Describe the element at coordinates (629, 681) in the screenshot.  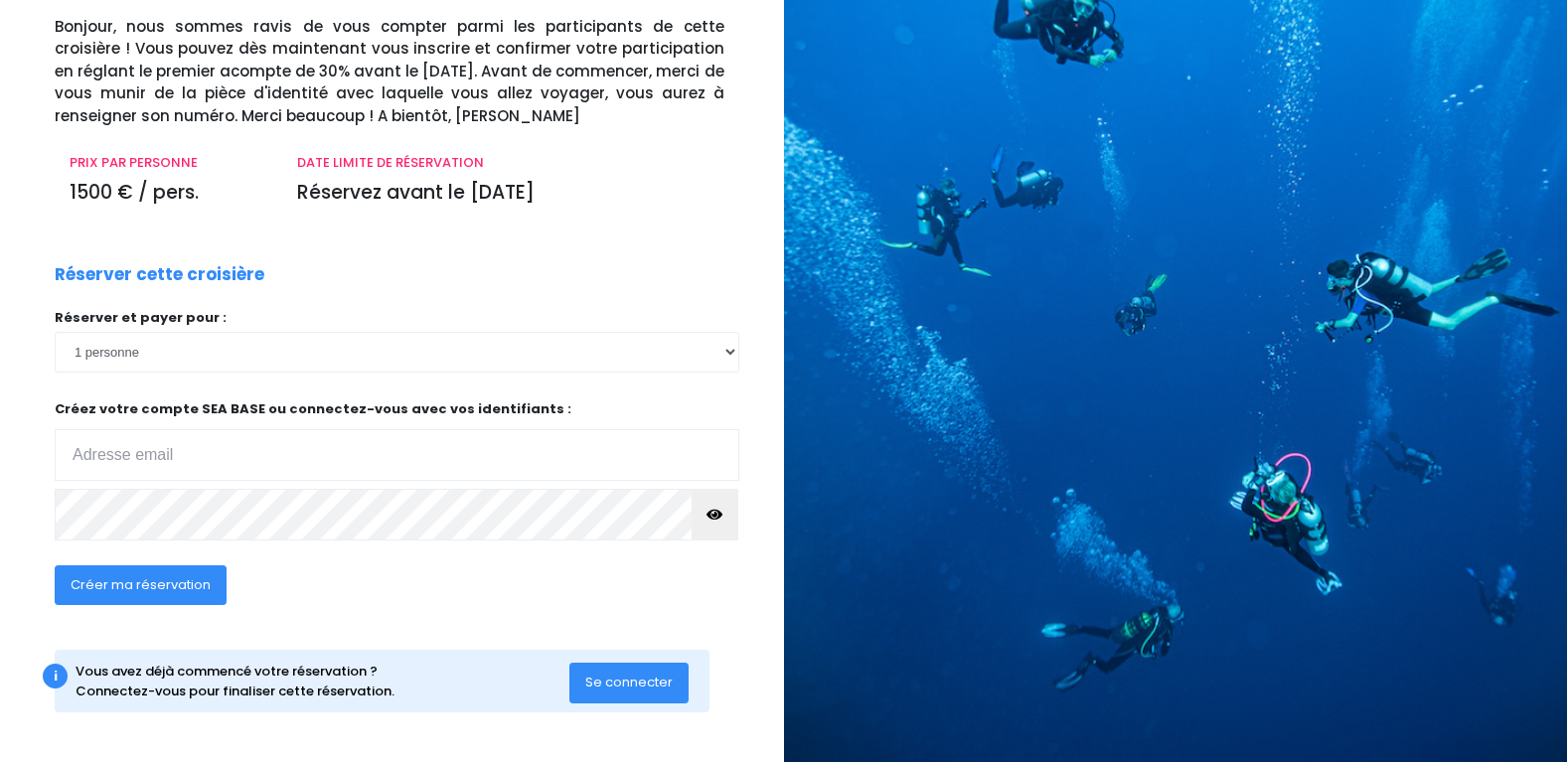
I see `a: Se connecter` at that location.